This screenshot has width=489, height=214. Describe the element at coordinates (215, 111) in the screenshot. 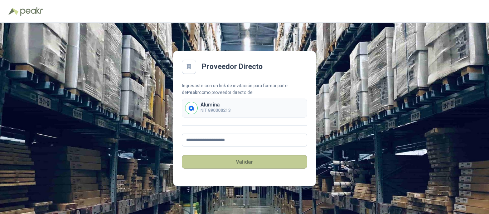

I see `p: NIT` at that location.